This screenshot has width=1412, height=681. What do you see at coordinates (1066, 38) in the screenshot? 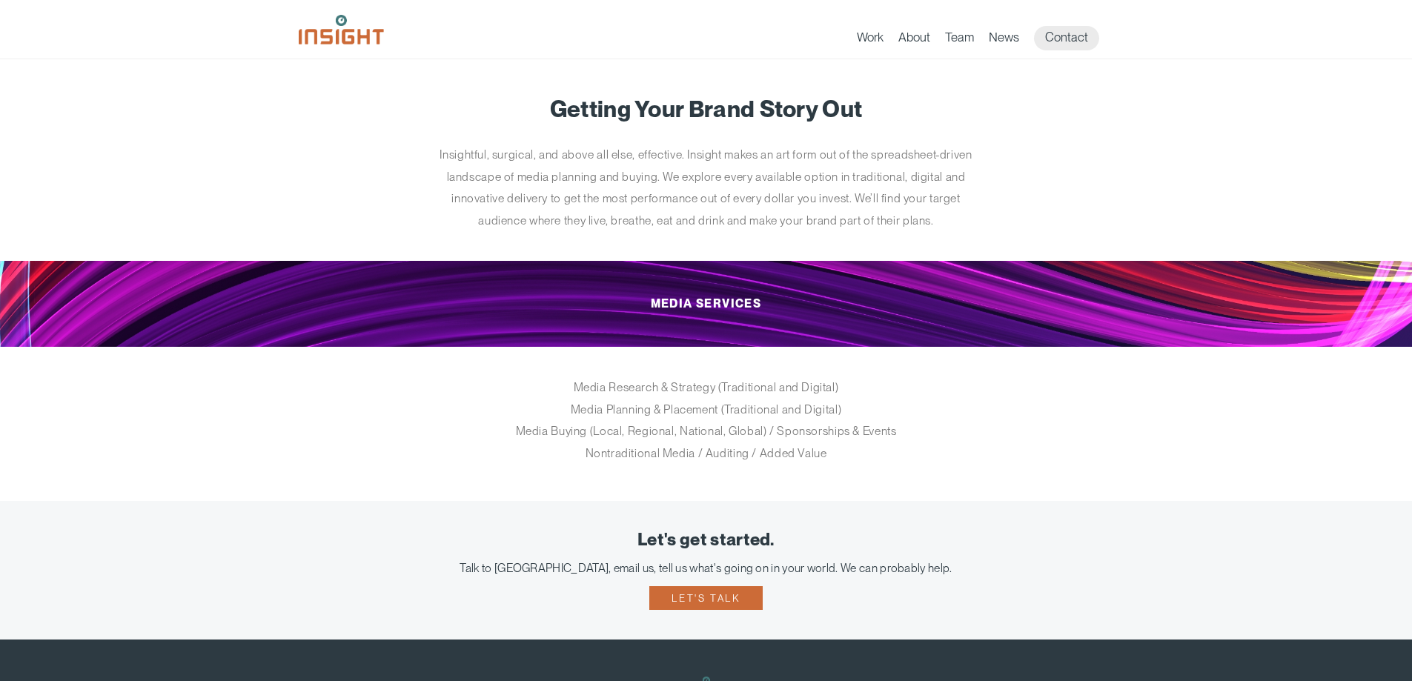
I see `a: Contact` at bounding box center [1066, 38].